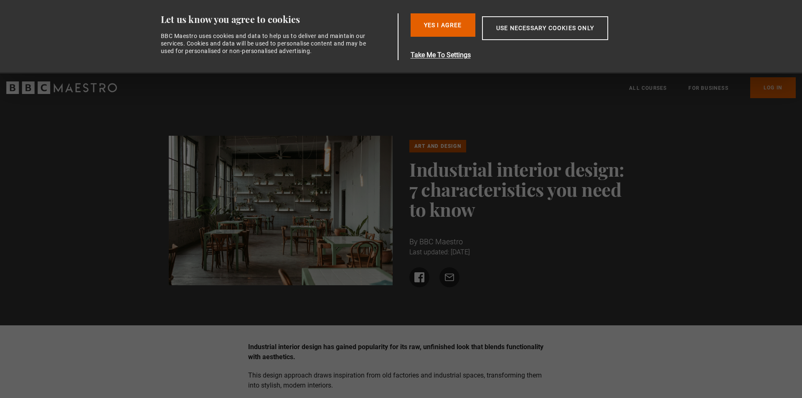  What do you see at coordinates (401, 381) in the screenshot?
I see `p: This design approach draws inspiration from old factories and industrial spaces, transforming the...` at bounding box center [401, 381].